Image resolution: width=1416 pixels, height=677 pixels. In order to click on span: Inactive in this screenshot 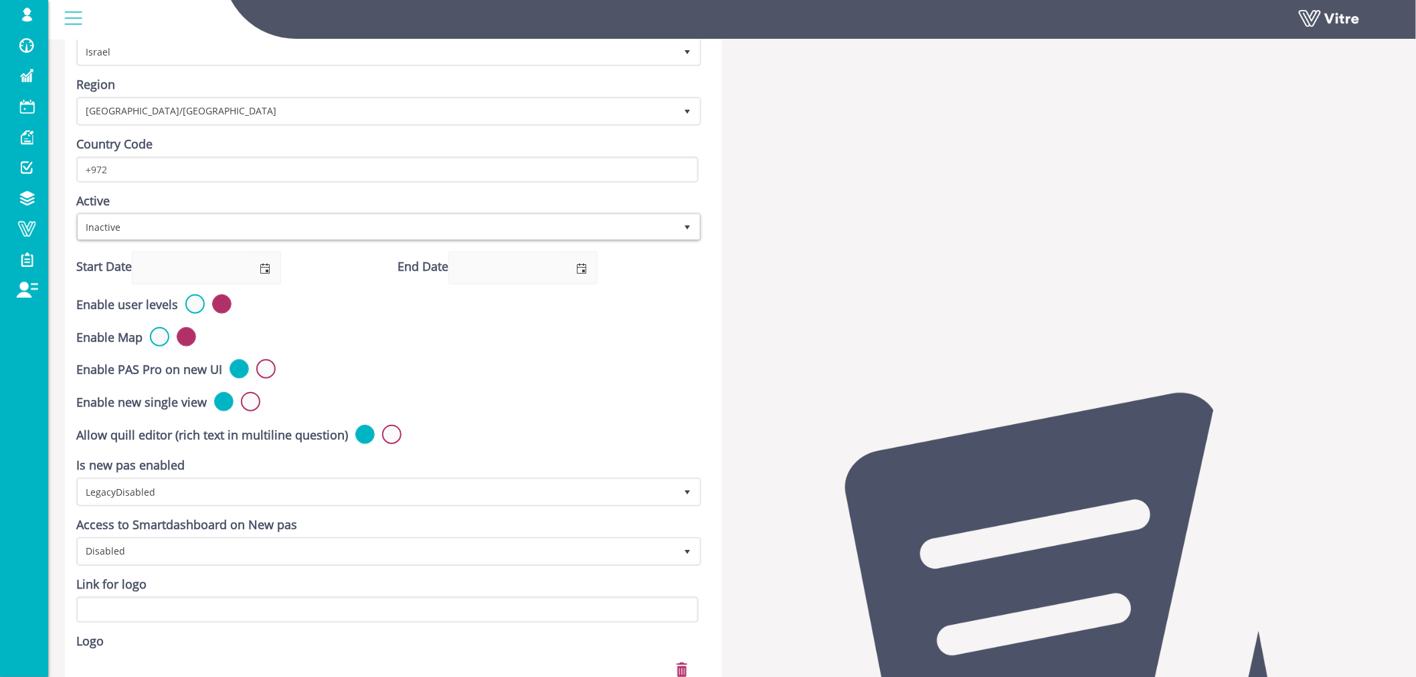, I will do `click(377, 227)`.